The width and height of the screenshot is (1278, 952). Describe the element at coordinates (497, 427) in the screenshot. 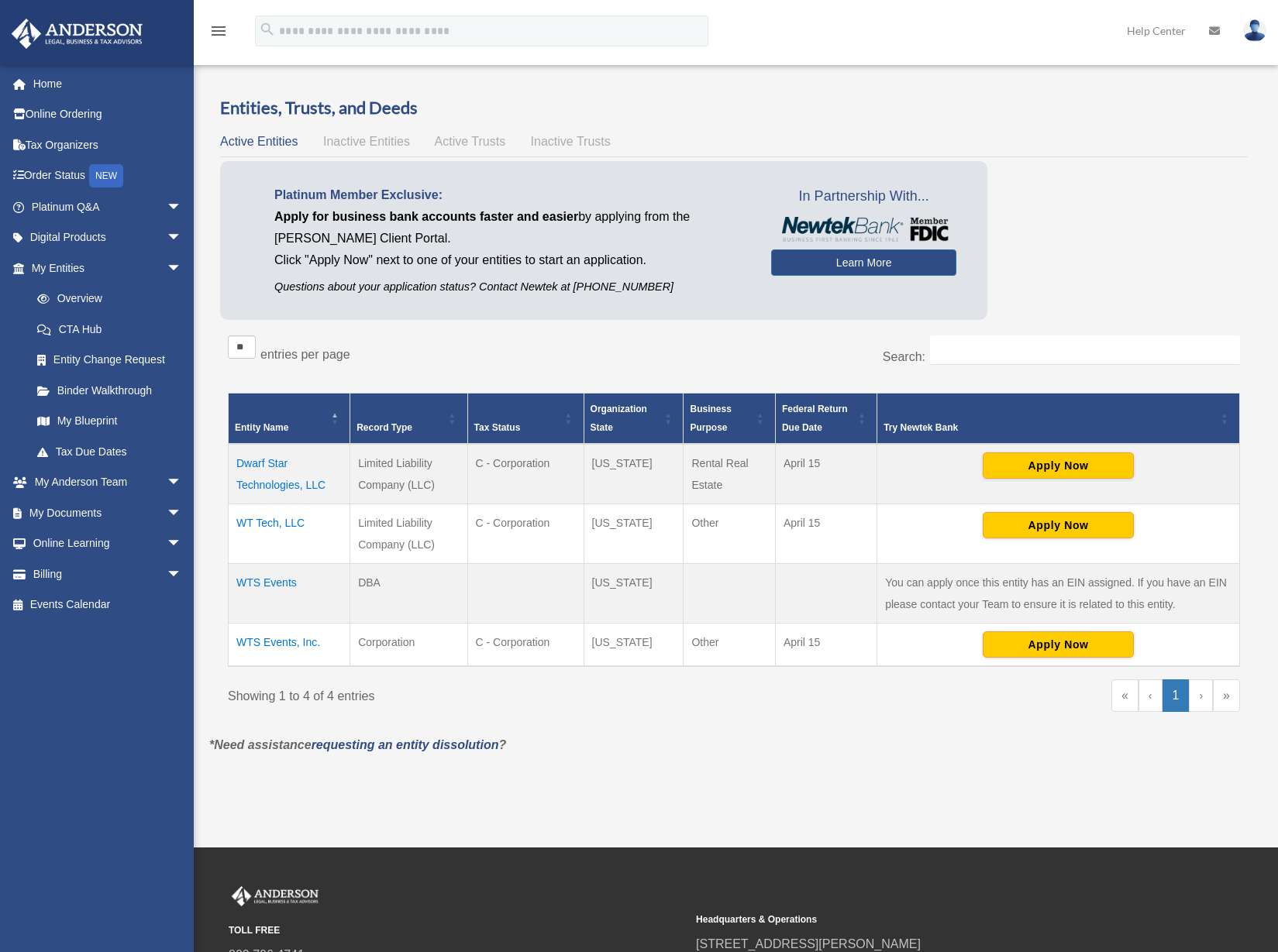

I see `span: Tax Status` at that location.